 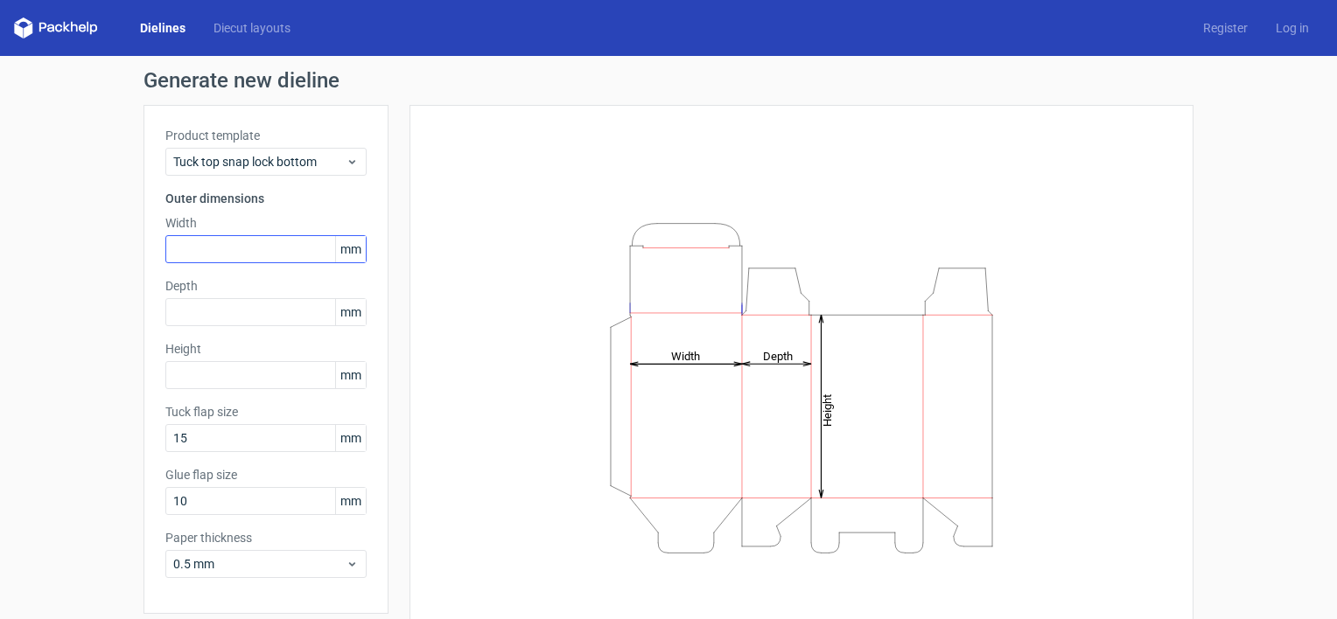 I want to click on label: Product template, so click(x=266, y=136).